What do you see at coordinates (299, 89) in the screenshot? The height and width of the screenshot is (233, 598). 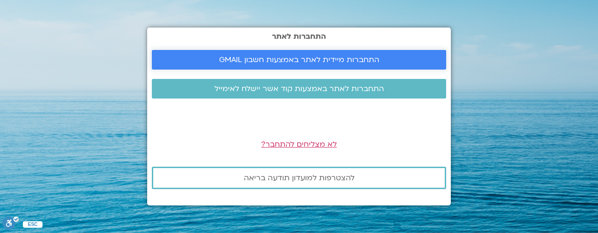 I see `a: התחברות לאתר באמצעות קוד אשר יישלח לאימייל` at bounding box center [299, 89].